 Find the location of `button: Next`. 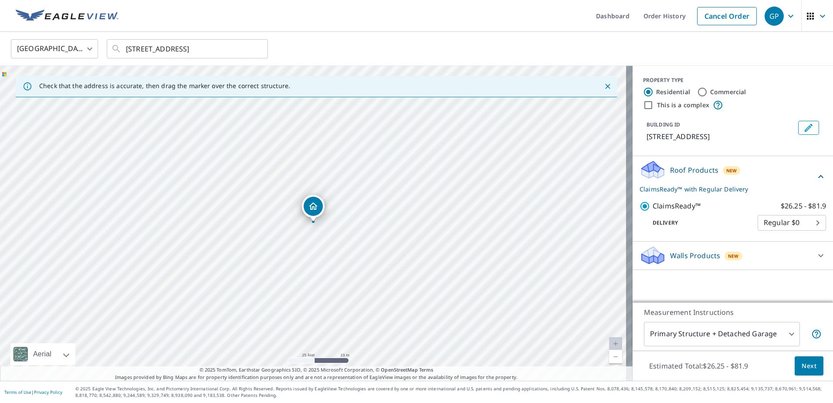

button: Next is located at coordinates (809, 366).